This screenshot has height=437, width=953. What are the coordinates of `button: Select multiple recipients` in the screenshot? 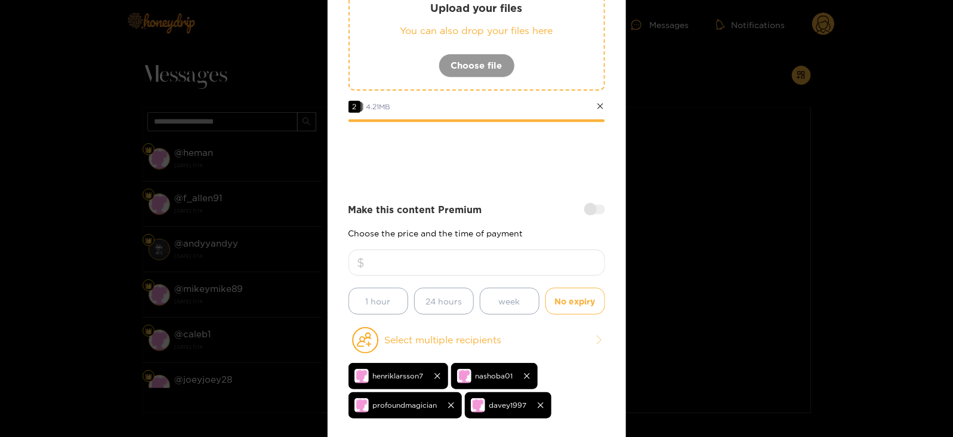 It's located at (477, 340).